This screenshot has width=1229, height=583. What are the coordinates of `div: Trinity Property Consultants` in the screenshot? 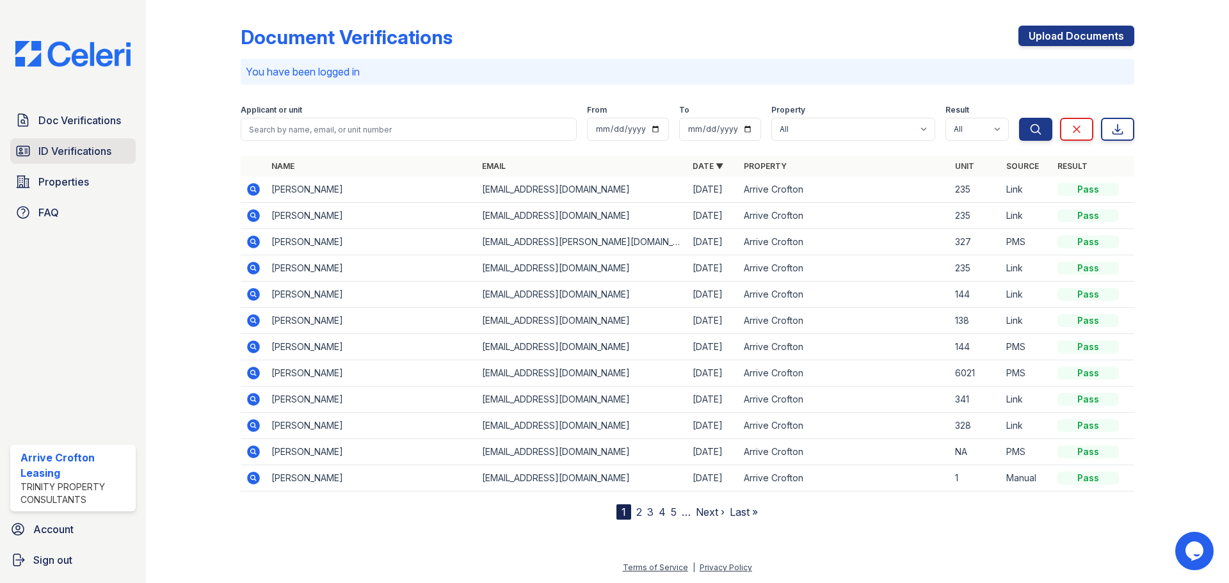 It's located at (76, 493).